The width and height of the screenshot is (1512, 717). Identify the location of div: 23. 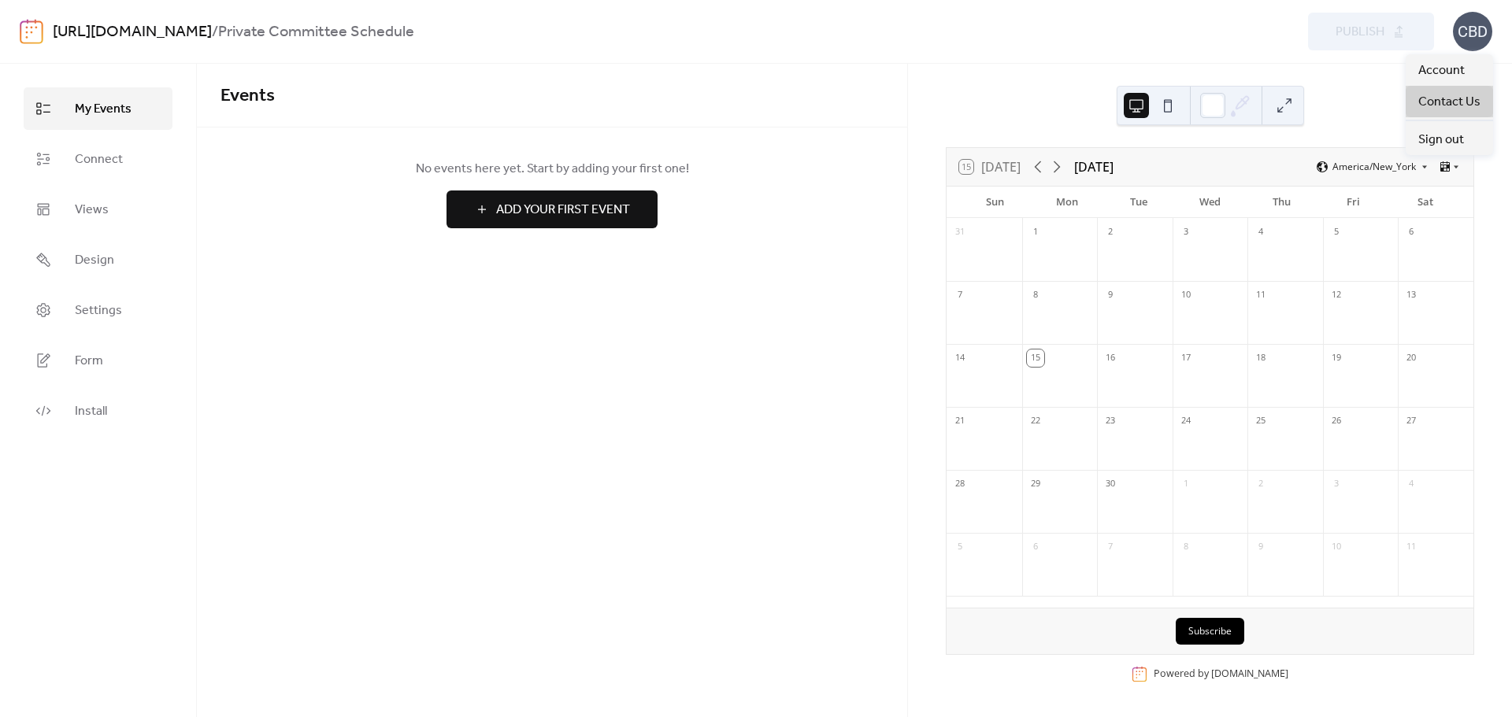
(1110, 421).